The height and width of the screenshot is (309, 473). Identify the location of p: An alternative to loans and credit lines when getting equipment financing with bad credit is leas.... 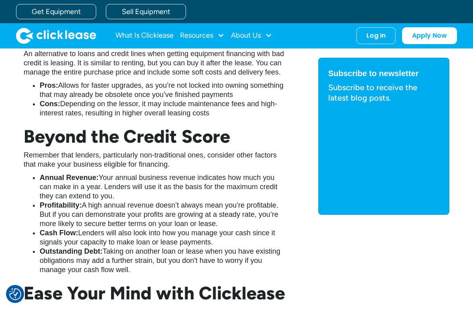
(155, 63).